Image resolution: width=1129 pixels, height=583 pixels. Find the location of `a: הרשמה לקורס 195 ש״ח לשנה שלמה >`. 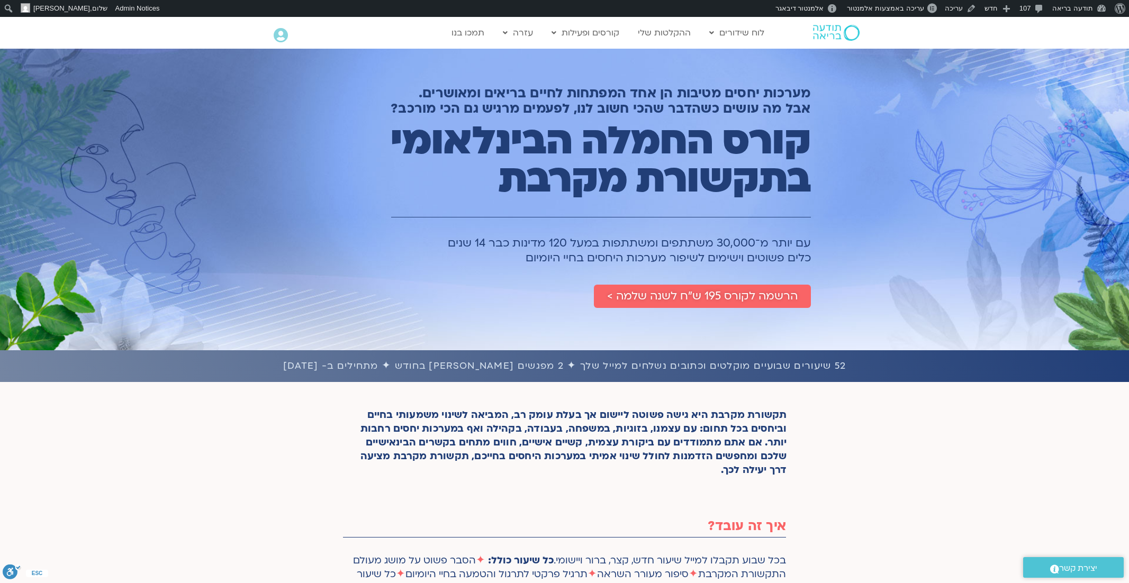

a: הרשמה לקורס 195 ש״ח לשנה שלמה > is located at coordinates (702, 296).